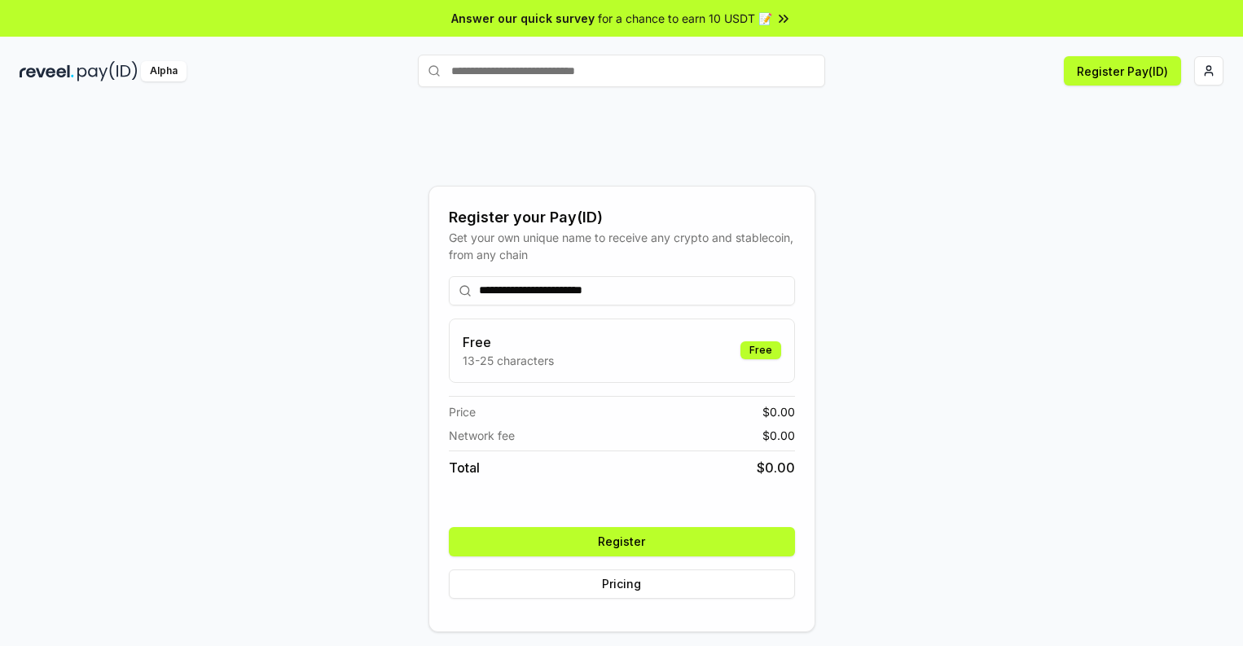 The image size is (1243, 646). Describe the element at coordinates (164, 71) in the screenshot. I see `div: Alpha` at that location.